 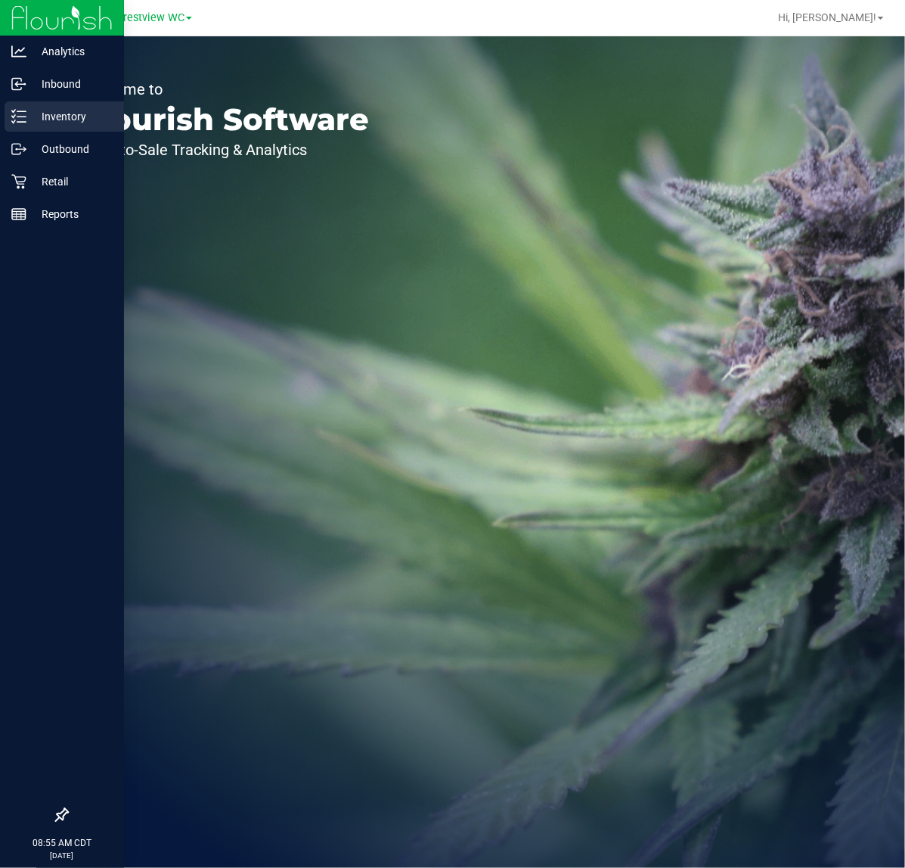 I want to click on p: 08:55 AM CDT, so click(x=62, y=843).